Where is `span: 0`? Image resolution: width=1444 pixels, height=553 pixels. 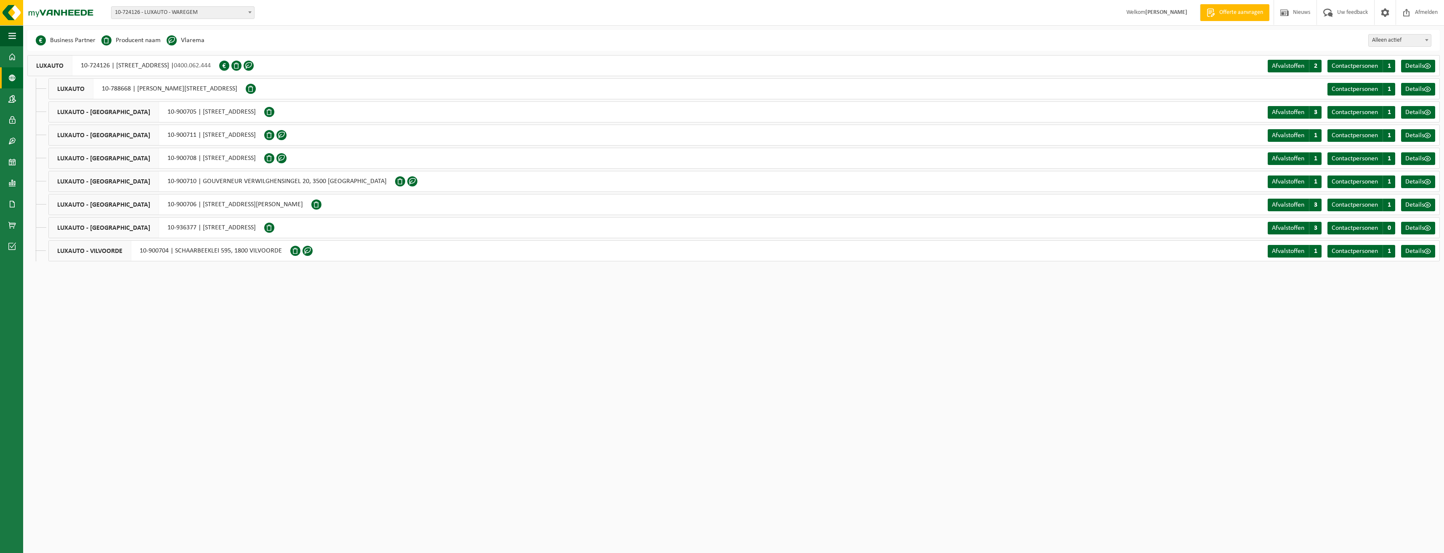
span: 0 is located at coordinates (1389, 228).